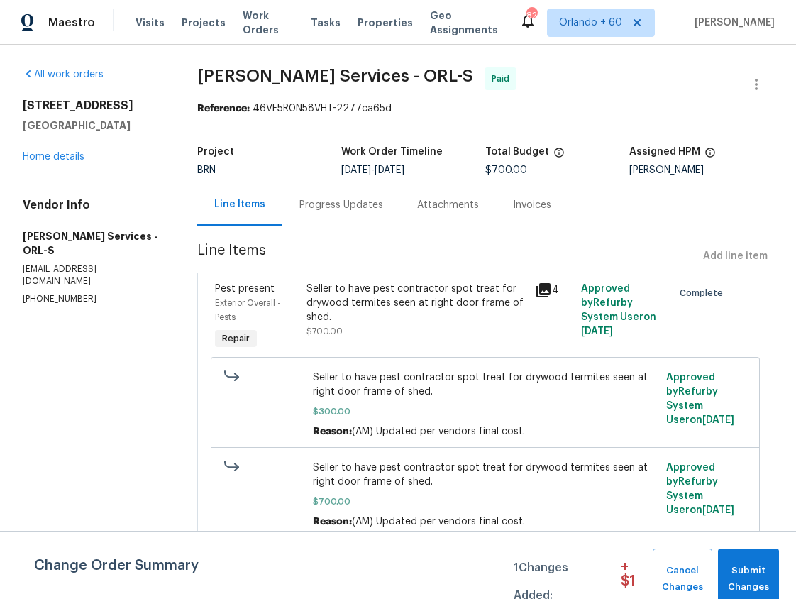 This screenshot has width=796, height=599. Describe the element at coordinates (325, 23) in the screenshot. I see `span: Tasks` at that location.